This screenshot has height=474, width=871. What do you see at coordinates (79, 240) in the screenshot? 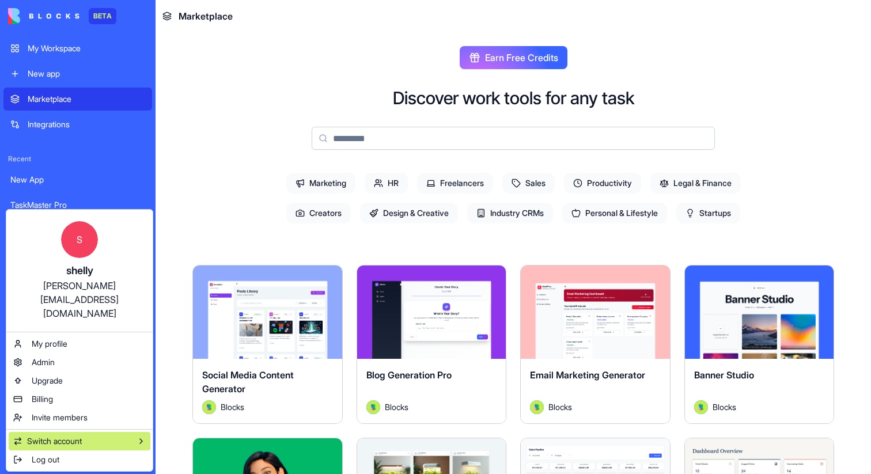
I see `span: S` at bounding box center [79, 240].